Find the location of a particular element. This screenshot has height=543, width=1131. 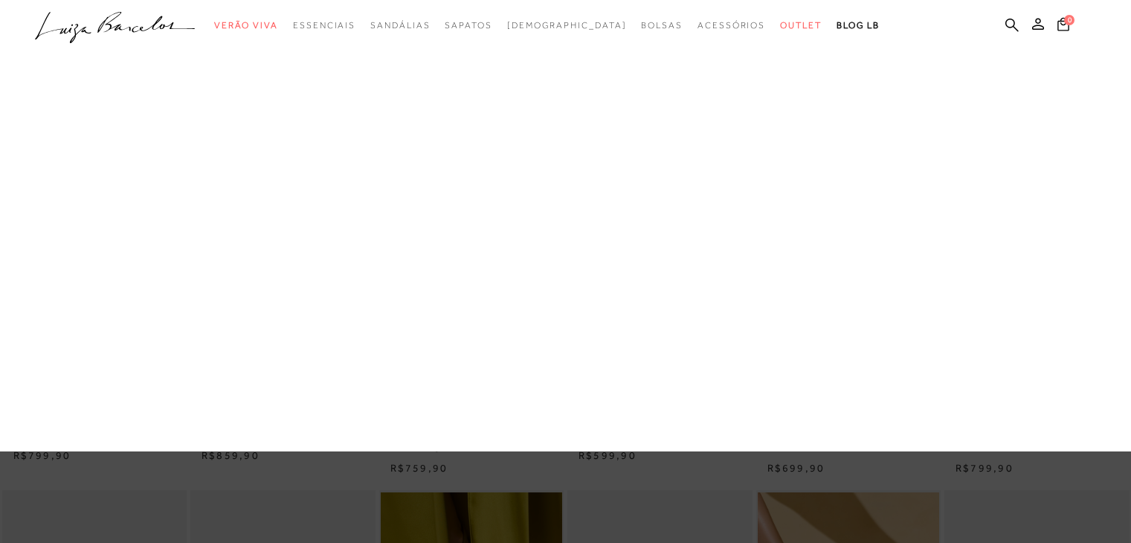

span: Sandálias is located at coordinates (400, 25).